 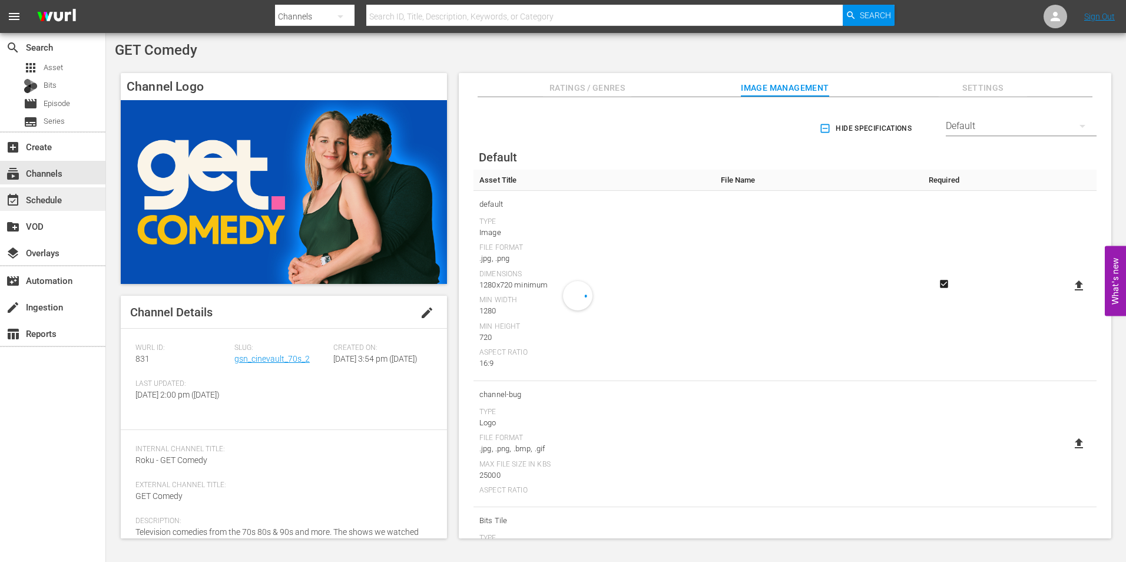 What do you see at coordinates (50, 85) in the screenshot?
I see `span: Bits` at bounding box center [50, 85].